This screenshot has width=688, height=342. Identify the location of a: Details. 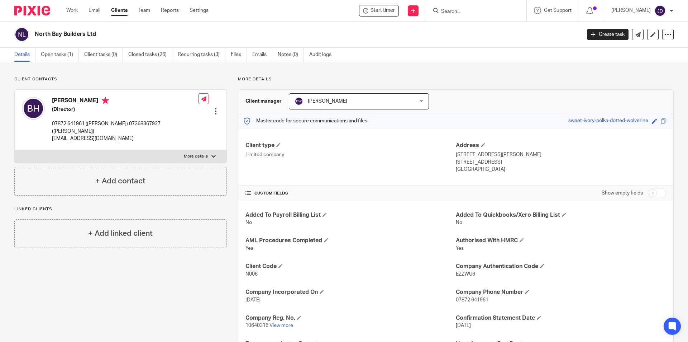
(25, 54).